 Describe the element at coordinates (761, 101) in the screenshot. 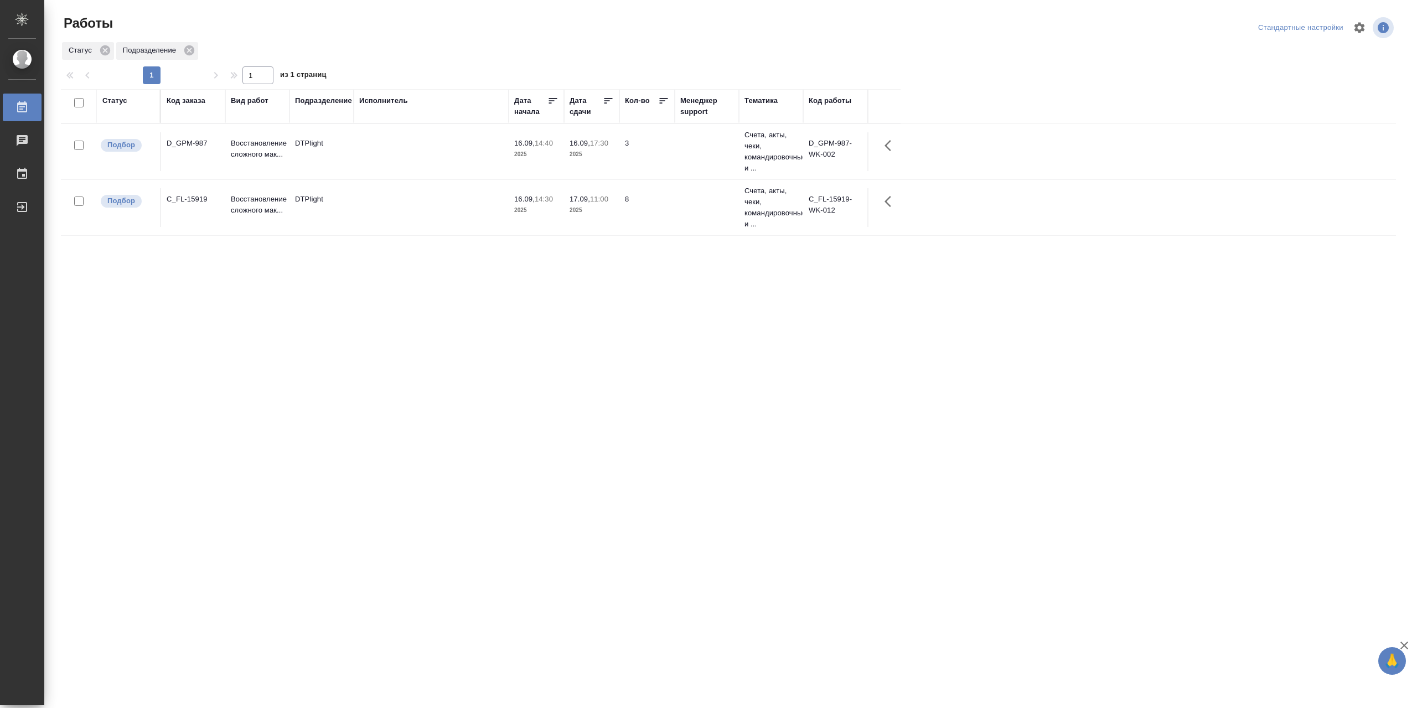

I see `div: Тематика` at that location.